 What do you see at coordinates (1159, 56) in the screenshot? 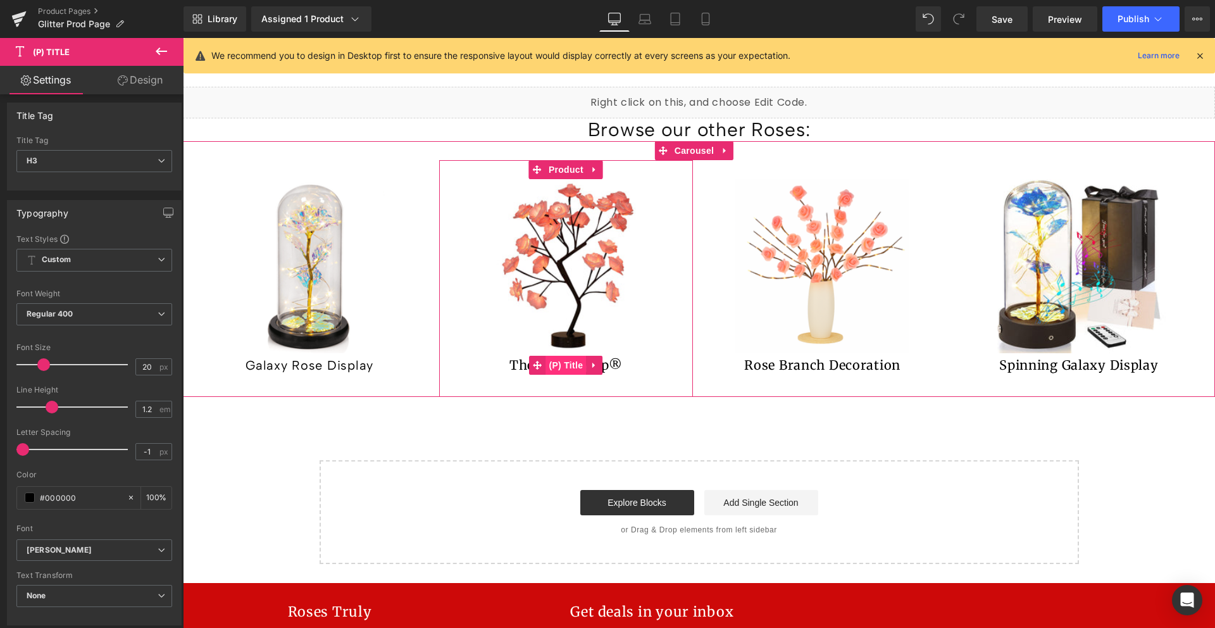
I see `a: Learn more` at bounding box center [1159, 56].